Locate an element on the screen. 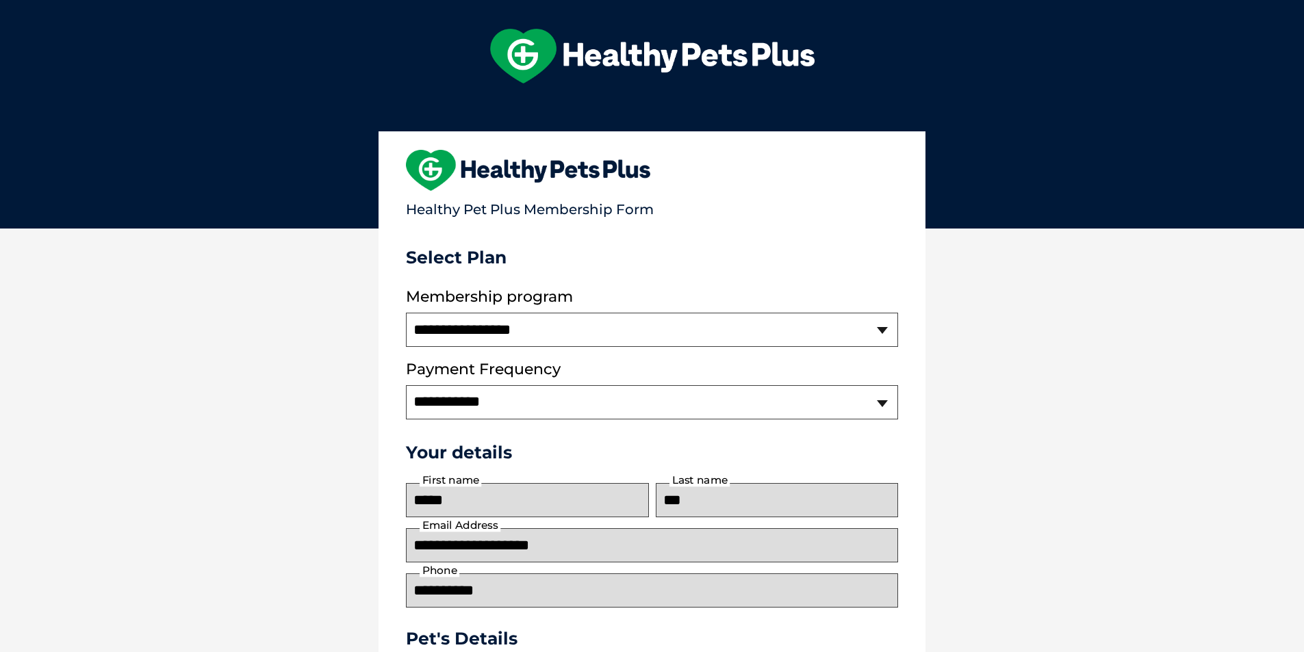 This screenshot has height=652, width=1304. h3: Select Plan is located at coordinates (652, 257).